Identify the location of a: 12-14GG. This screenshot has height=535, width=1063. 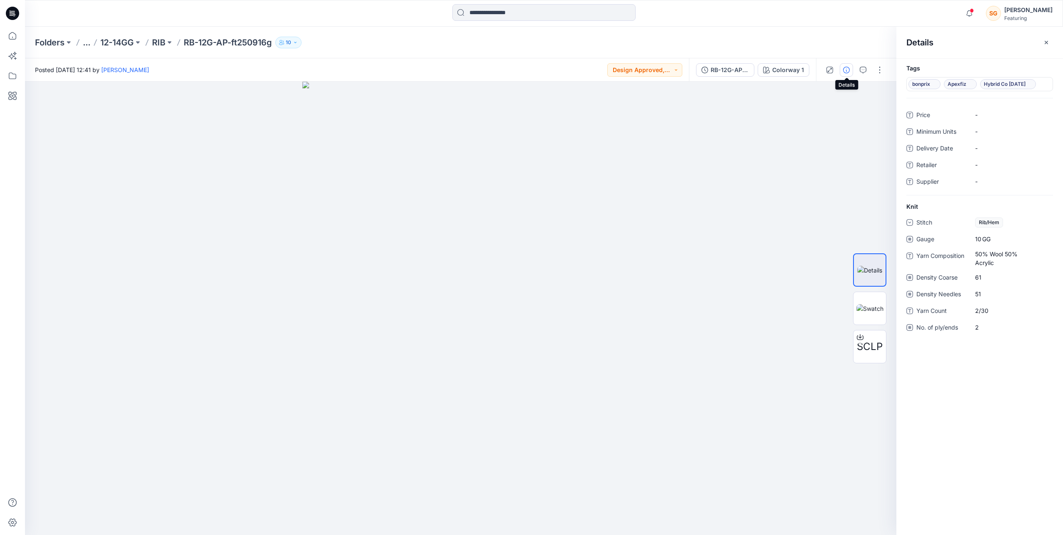
(117, 42).